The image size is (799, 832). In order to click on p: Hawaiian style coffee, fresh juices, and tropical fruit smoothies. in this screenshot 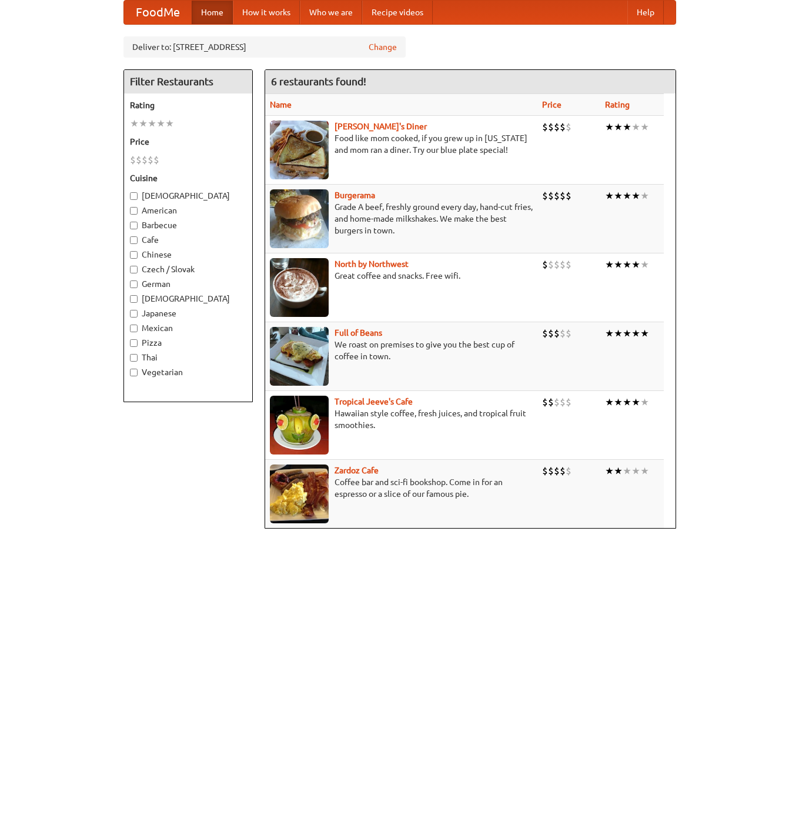, I will do `click(401, 419)`.